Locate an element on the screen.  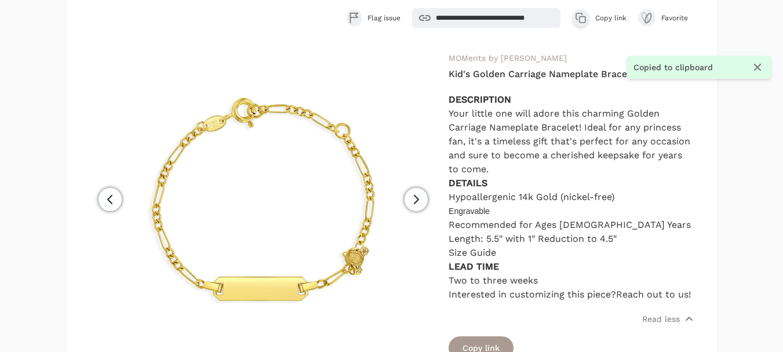
b: LEAD TIME is located at coordinates (474, 266).